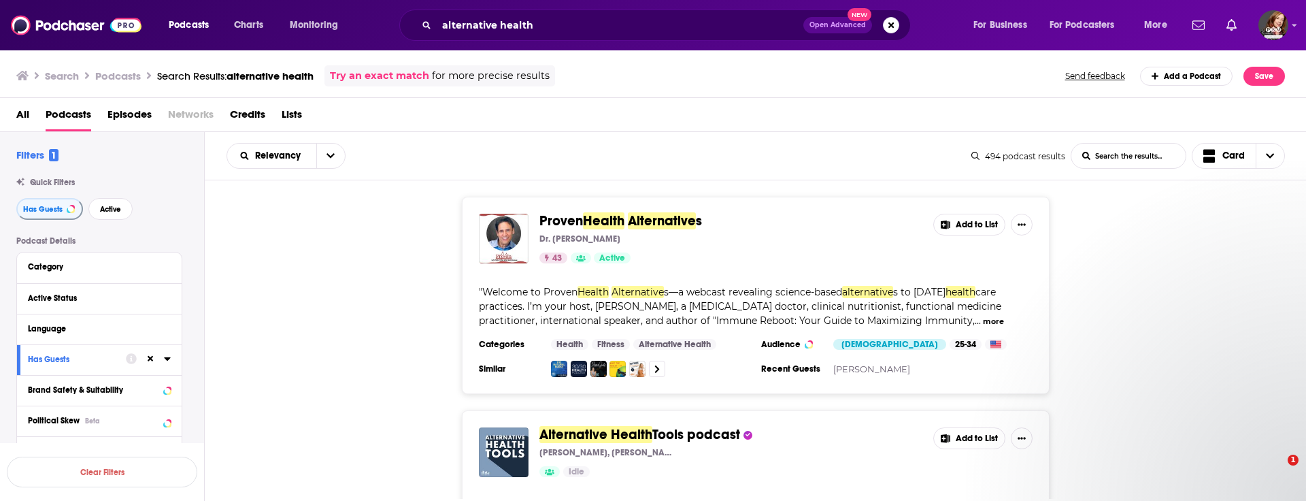 The height and width of the screenshot is (501, 1306). Describe the element at coordinates (753, 292) in the screenshot. I see `span: s—a webcast revealing science-based` at that location.